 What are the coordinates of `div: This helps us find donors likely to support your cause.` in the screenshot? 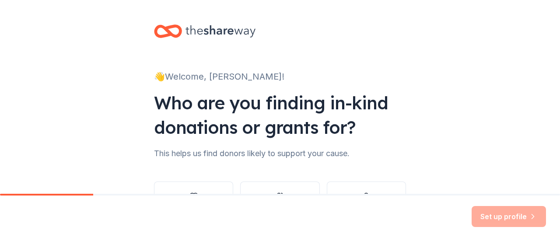 It's located at (280, 154).